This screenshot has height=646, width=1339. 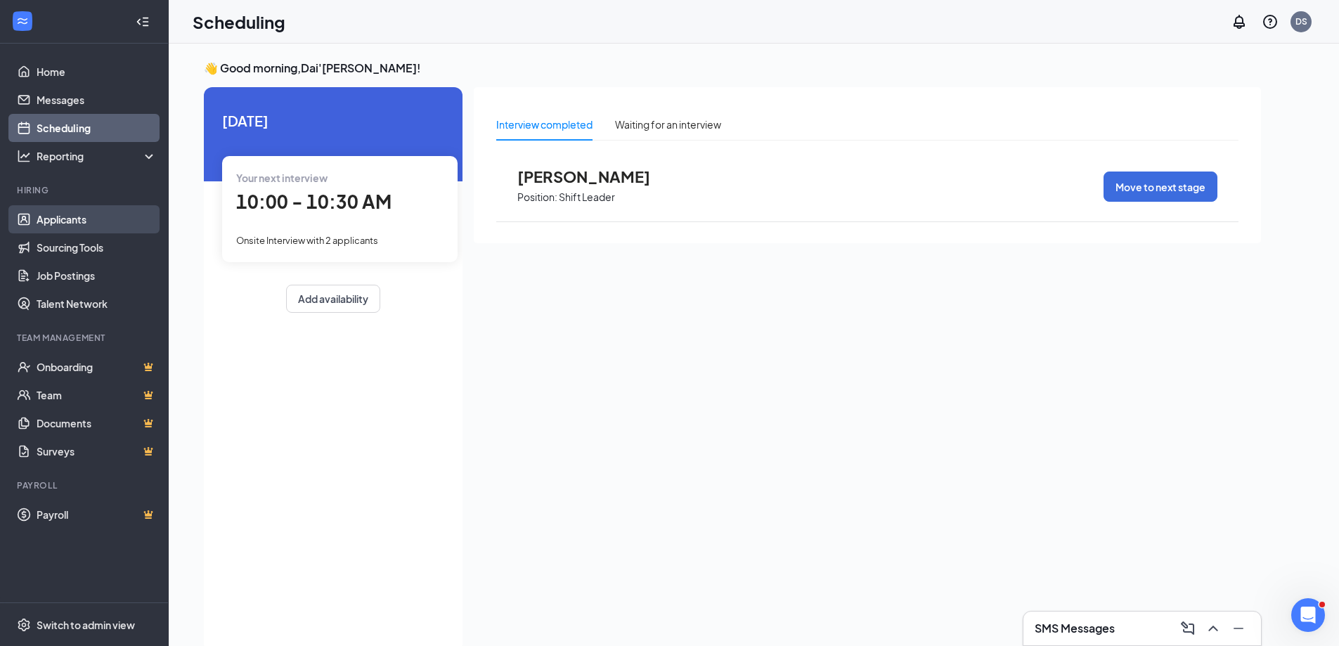 I want to click on svg: WorkstreamLogo, so click(x=22, y=21).